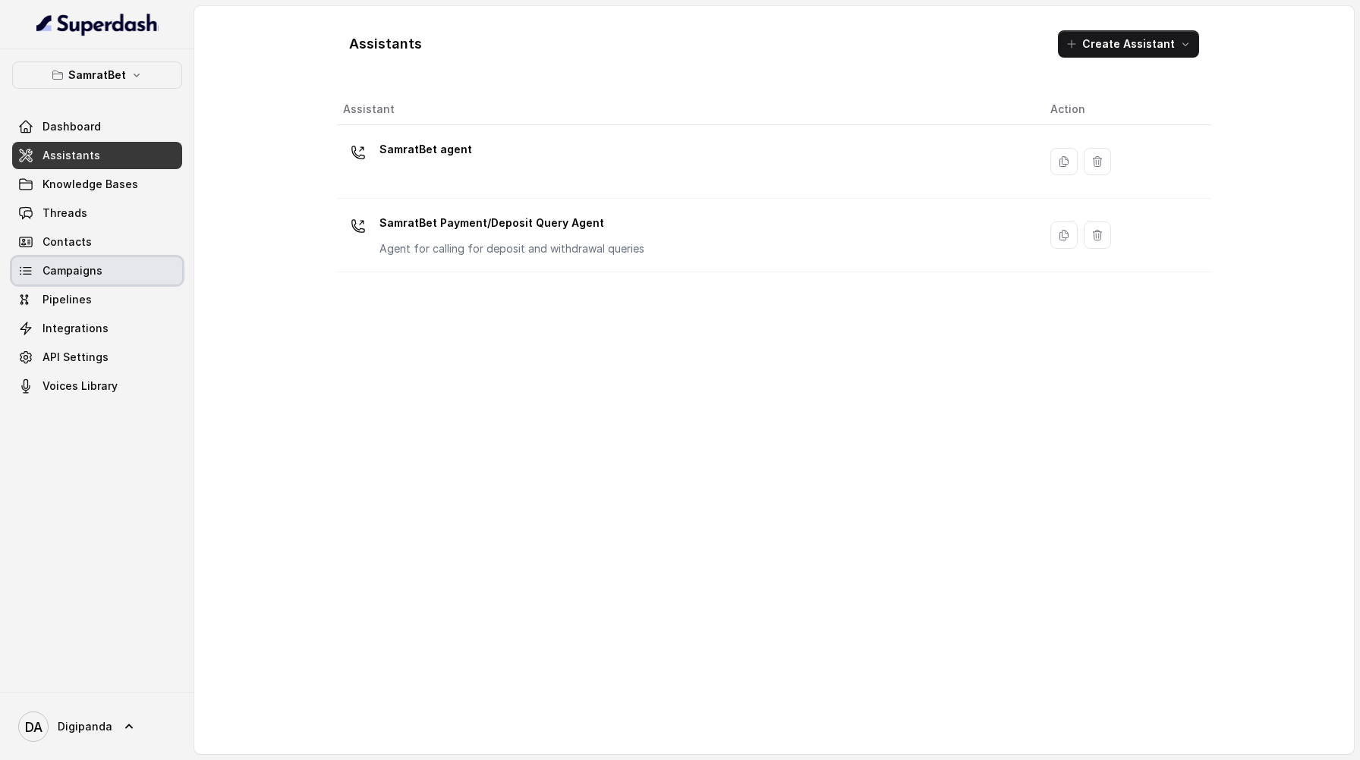 The image size is (1360, 760). I want to click on a: Voices Library, so click(97, 386).